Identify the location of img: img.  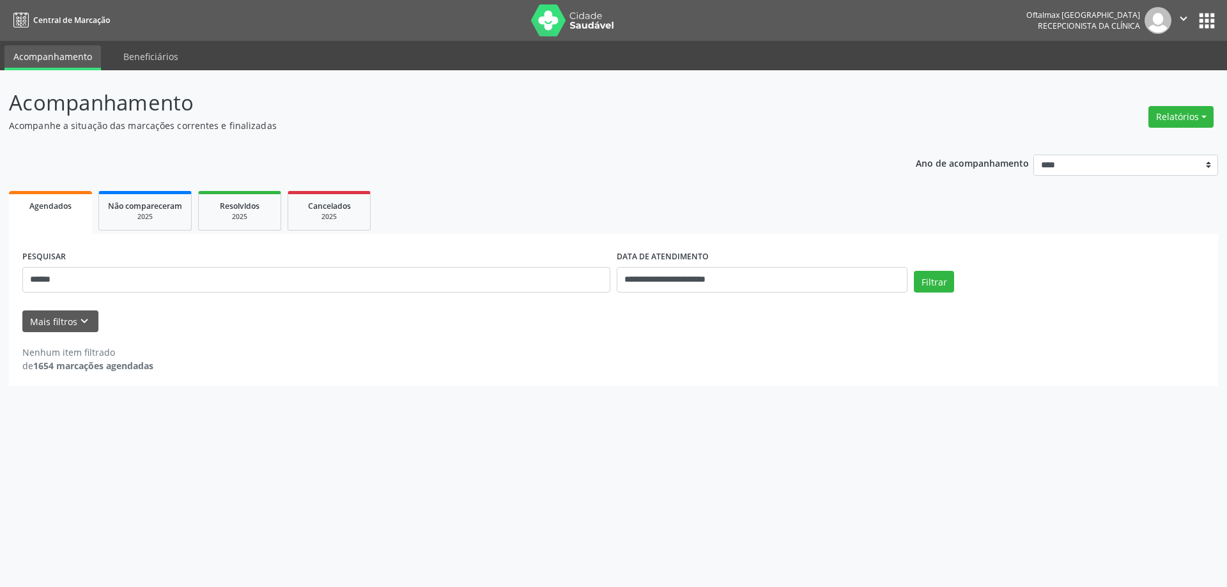
(1158, 20).